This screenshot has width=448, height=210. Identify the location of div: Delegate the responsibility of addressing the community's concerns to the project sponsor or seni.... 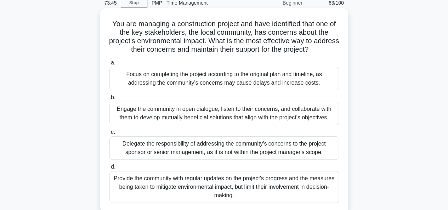
(224, 148).